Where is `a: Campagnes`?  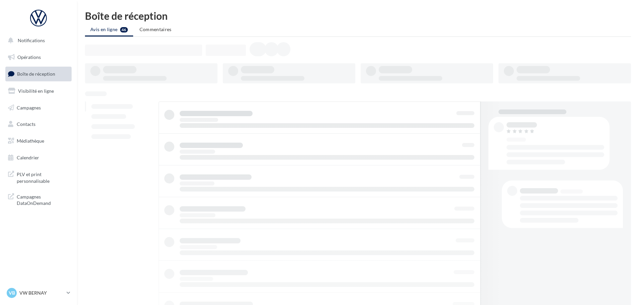
a: Campagnes is located at coordinates (38, 108).